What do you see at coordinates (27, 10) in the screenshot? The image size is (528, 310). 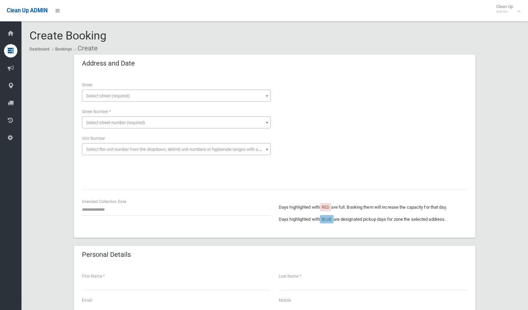 I see `span: Clean Up ADMIN` at bounding box center [27, 10].